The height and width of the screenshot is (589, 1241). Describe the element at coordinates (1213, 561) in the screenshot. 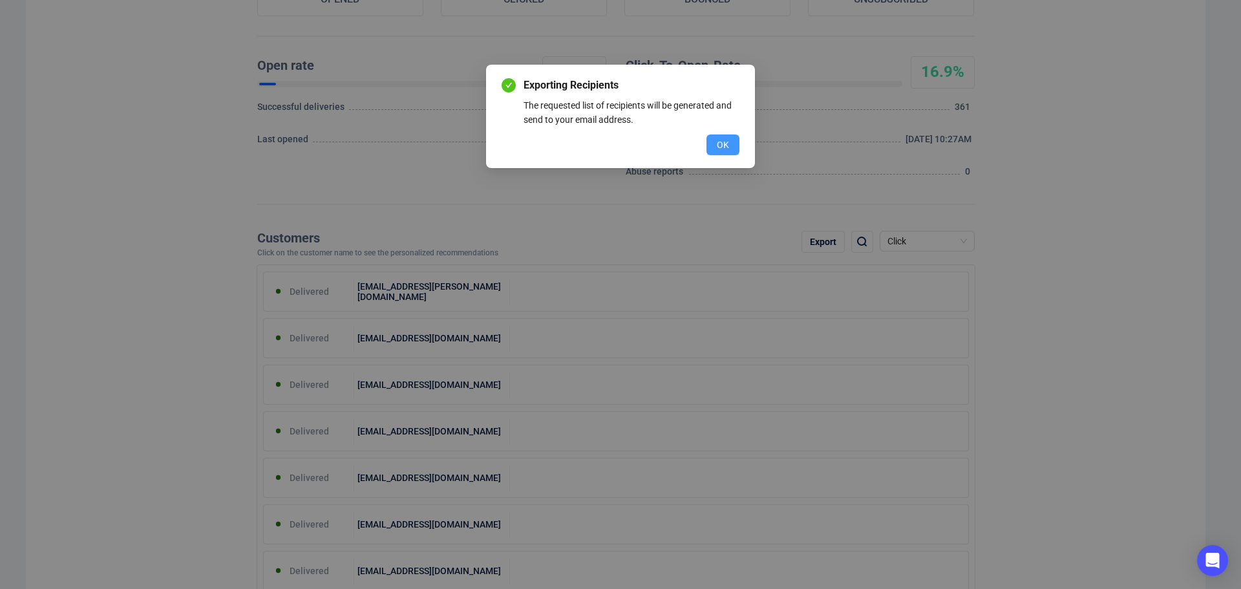

I see `div: Open Intercom Messenger` at that location.